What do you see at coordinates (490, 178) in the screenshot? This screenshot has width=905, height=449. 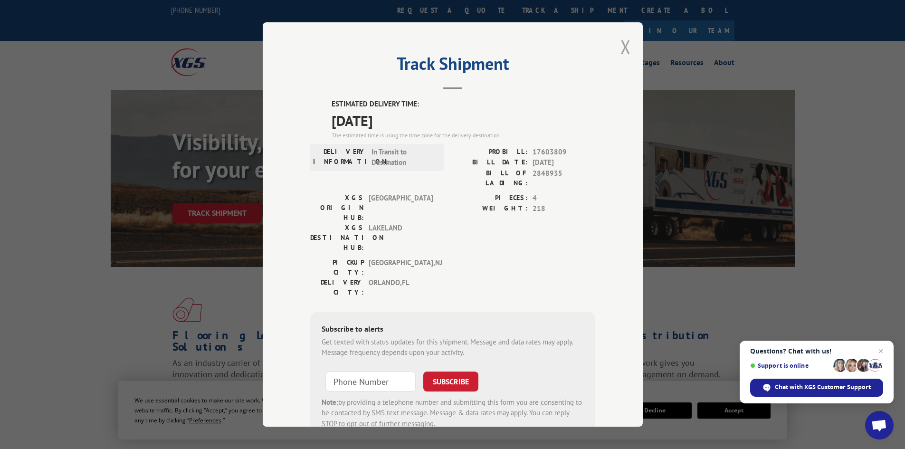 I see `label: BILL OF LADING:` at bounding box center [490, 178].